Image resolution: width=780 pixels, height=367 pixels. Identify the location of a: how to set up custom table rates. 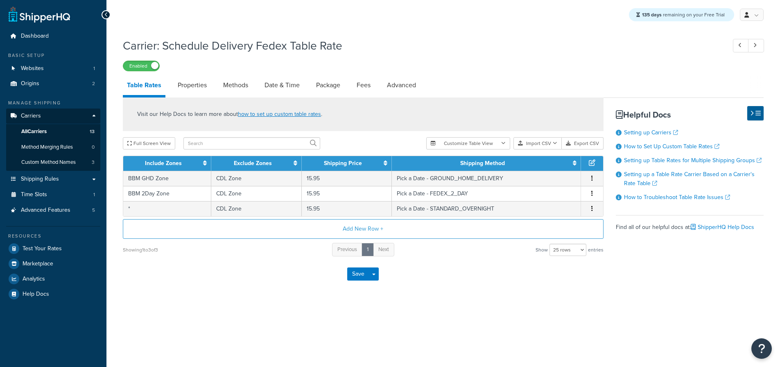
(279, 114).